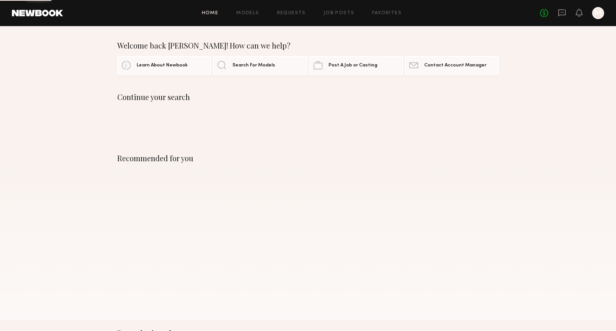 This screenshot has width=616, height=331. What do you see at coordinates (291, 13) in the screenshot?
I see `a: Requests` at bounding box center [291, 13].